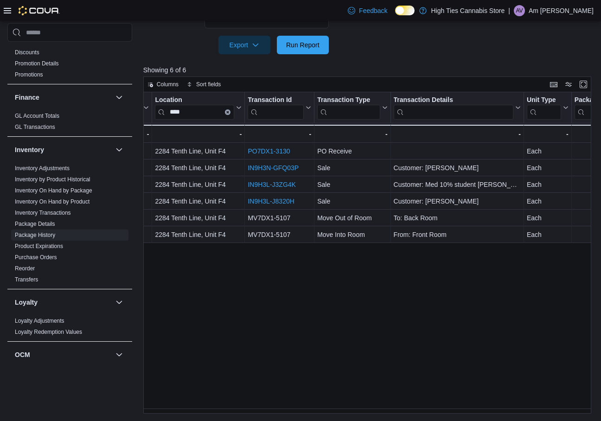  I want to click on span: Feedback, so click(373, 11).